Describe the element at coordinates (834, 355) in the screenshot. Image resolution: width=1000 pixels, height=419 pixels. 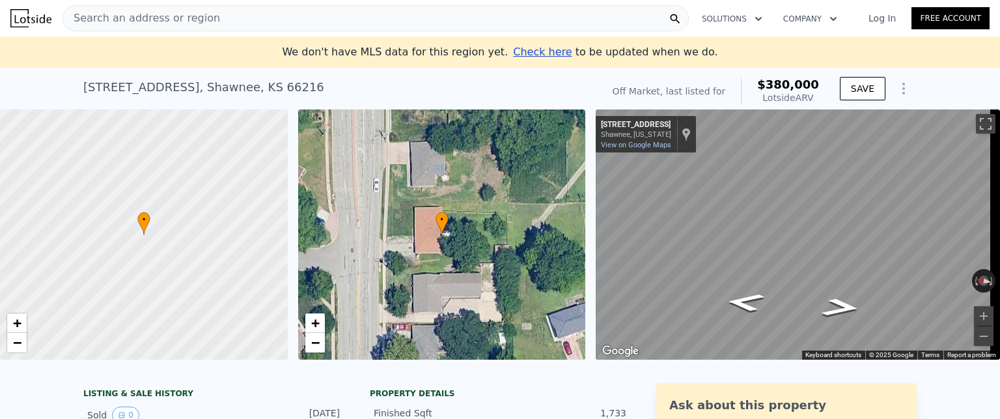
I see `button: Keyboard shortcuts` at that location.